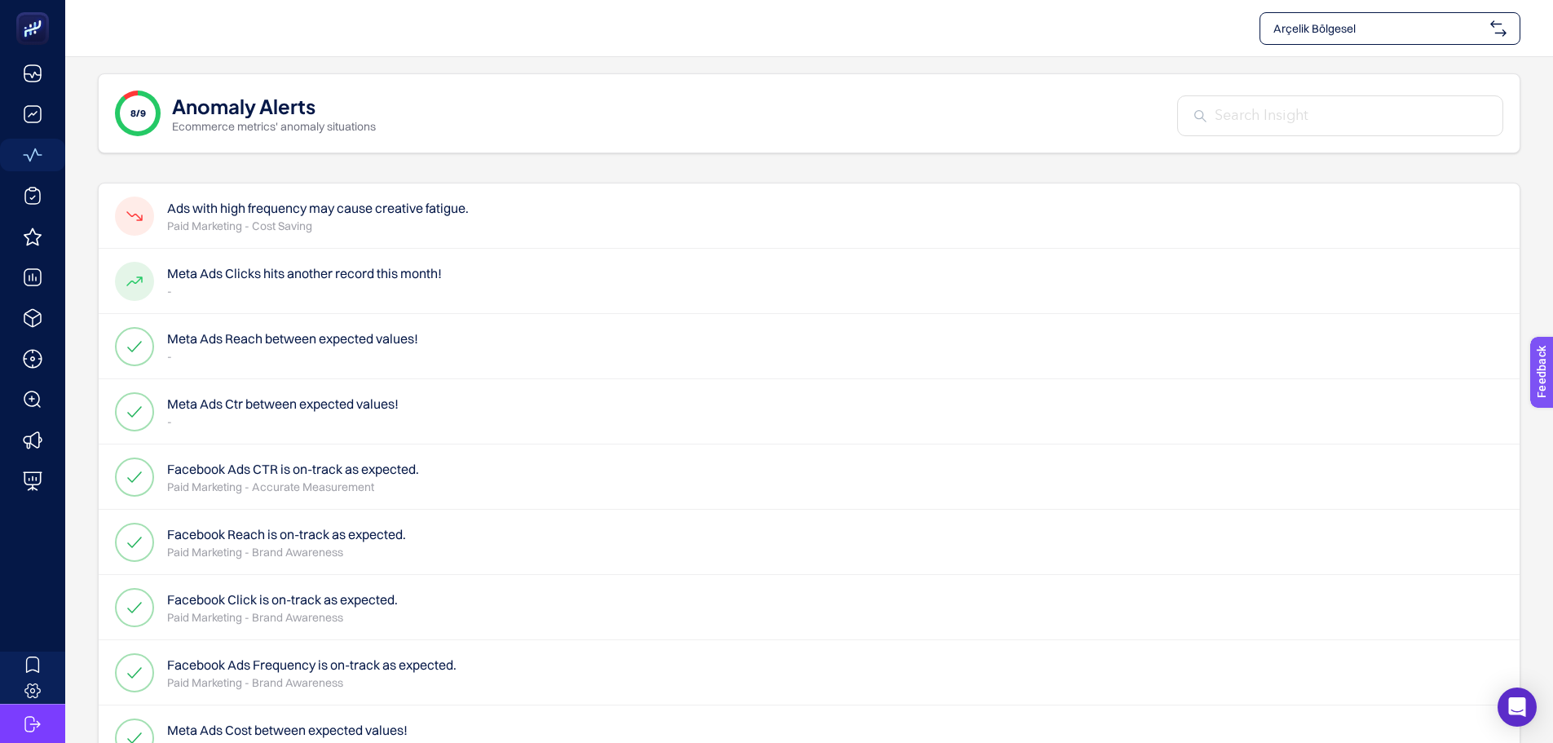 The image size is (1553, 743). What do you see at coordinates (287, 729) in the screenshot?
I see `h4: Meta Ads Cost between expected values!` at bounding box center [287, 729].